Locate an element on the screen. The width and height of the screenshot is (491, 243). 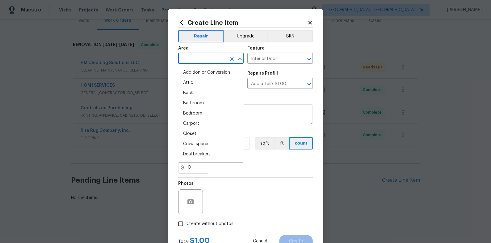
span: Create without photos is located at coordinates (210, 223).